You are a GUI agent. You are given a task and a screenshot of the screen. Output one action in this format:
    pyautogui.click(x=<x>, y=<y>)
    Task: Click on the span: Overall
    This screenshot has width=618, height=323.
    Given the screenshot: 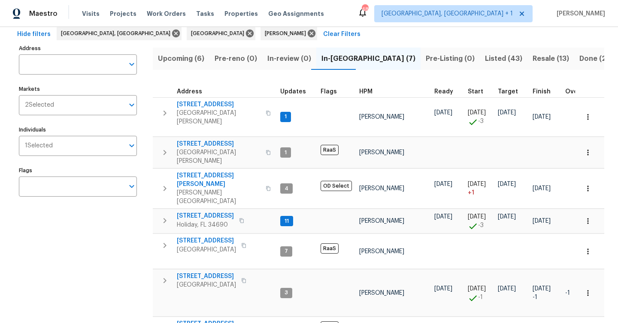 What is the action you would take?
    pyautogui.click(x=576, y=92)
    